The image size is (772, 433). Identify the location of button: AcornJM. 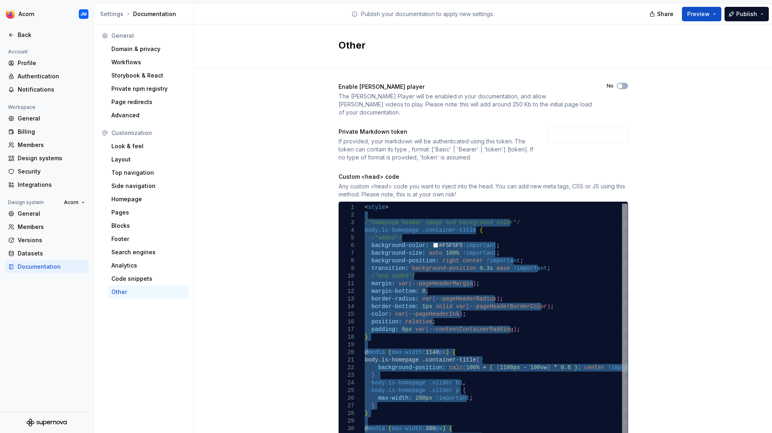
(47, 14).